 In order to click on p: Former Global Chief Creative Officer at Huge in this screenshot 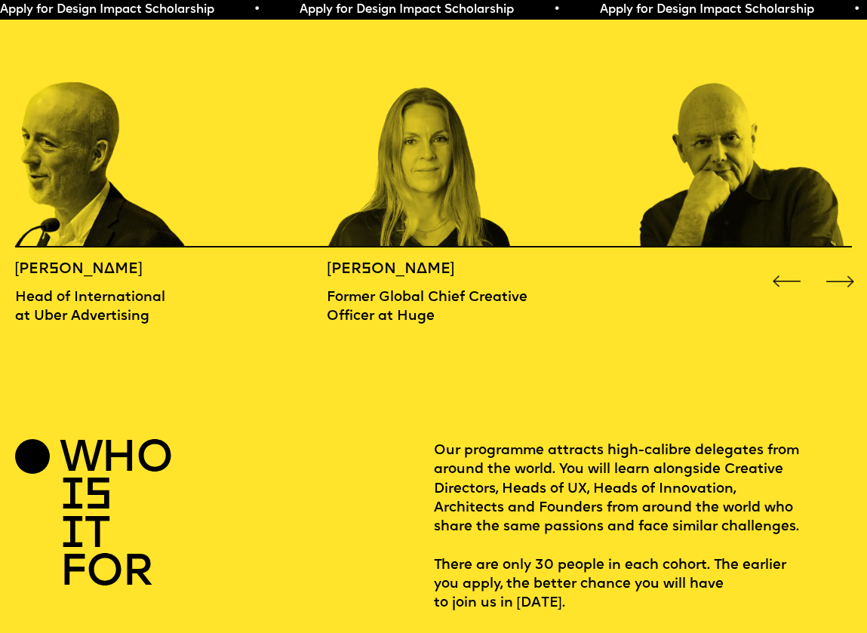, I will do `click(431, 307)`.